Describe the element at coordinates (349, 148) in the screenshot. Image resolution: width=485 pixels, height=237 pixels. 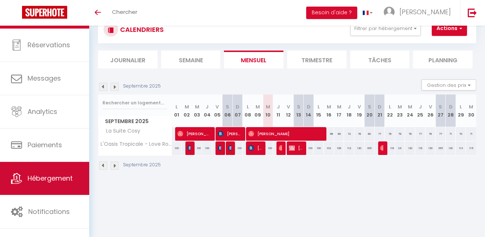
I see `div: 112` at that location.